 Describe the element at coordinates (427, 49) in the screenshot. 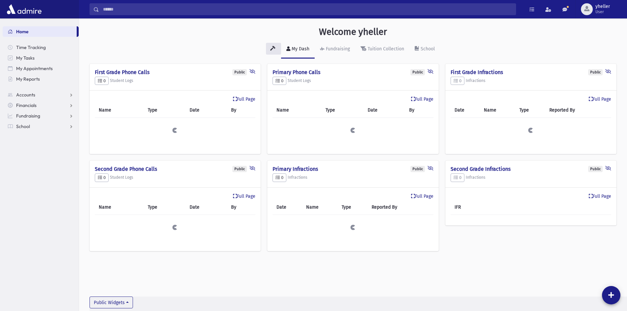

I see `div: School` at that location.